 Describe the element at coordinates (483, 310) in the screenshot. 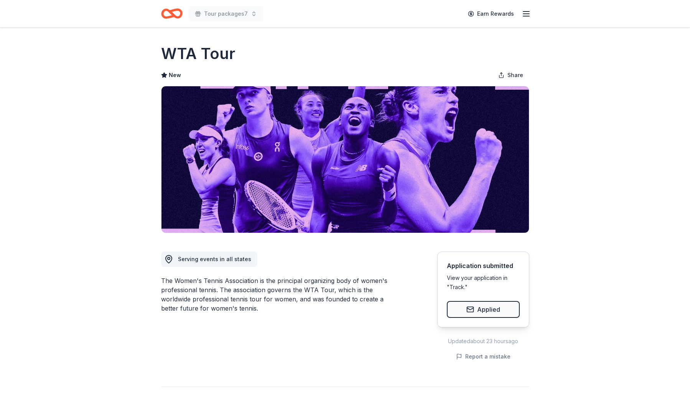

I see `button: Applied` at that location.